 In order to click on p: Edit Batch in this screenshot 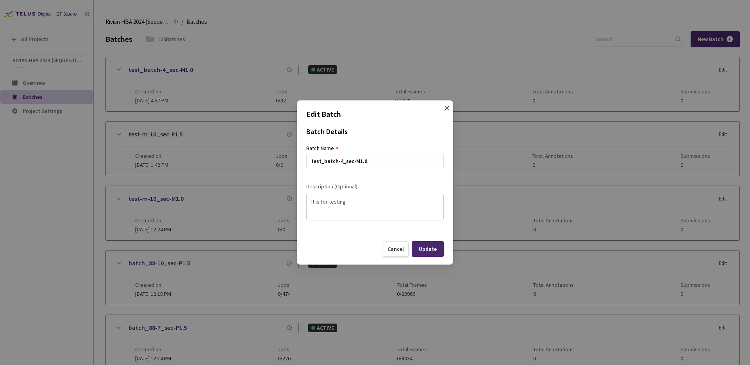, I will do `click(375, 114)`.